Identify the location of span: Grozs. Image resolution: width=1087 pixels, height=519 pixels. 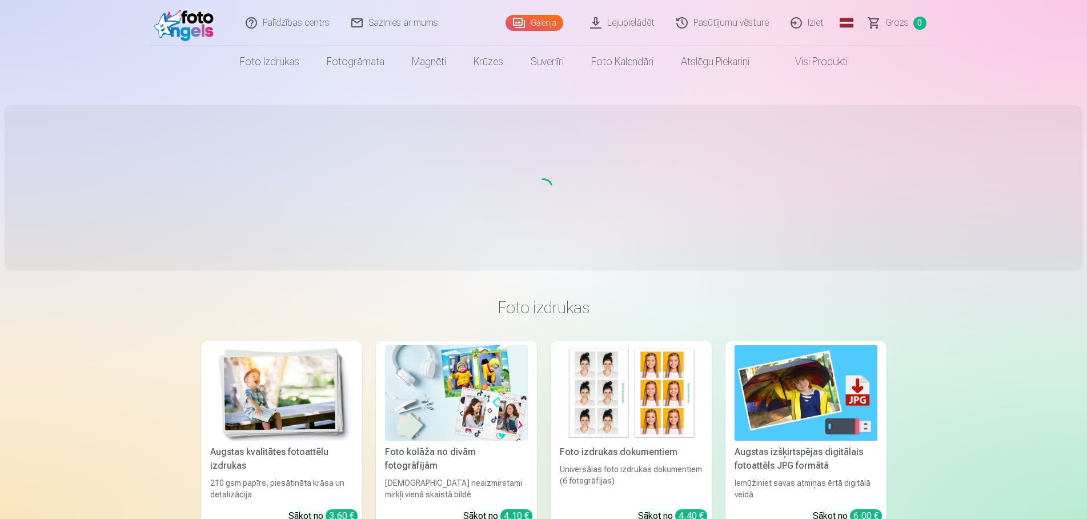
(897, 23).